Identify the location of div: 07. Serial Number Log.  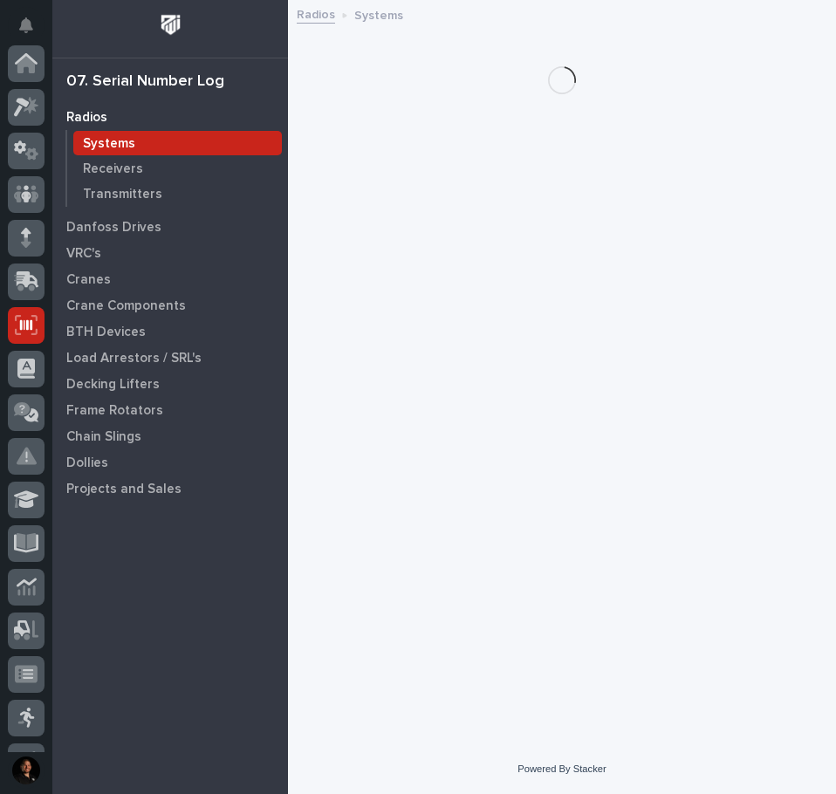
(145, 82).